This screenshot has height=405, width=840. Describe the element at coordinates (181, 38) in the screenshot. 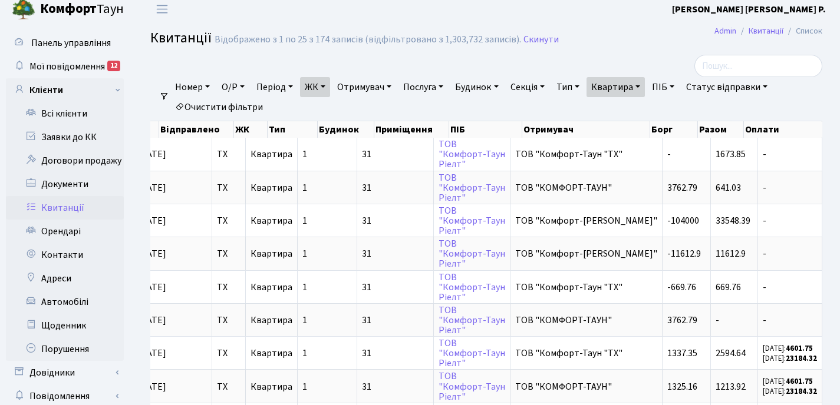

I see `span: Квитанції` at that location.